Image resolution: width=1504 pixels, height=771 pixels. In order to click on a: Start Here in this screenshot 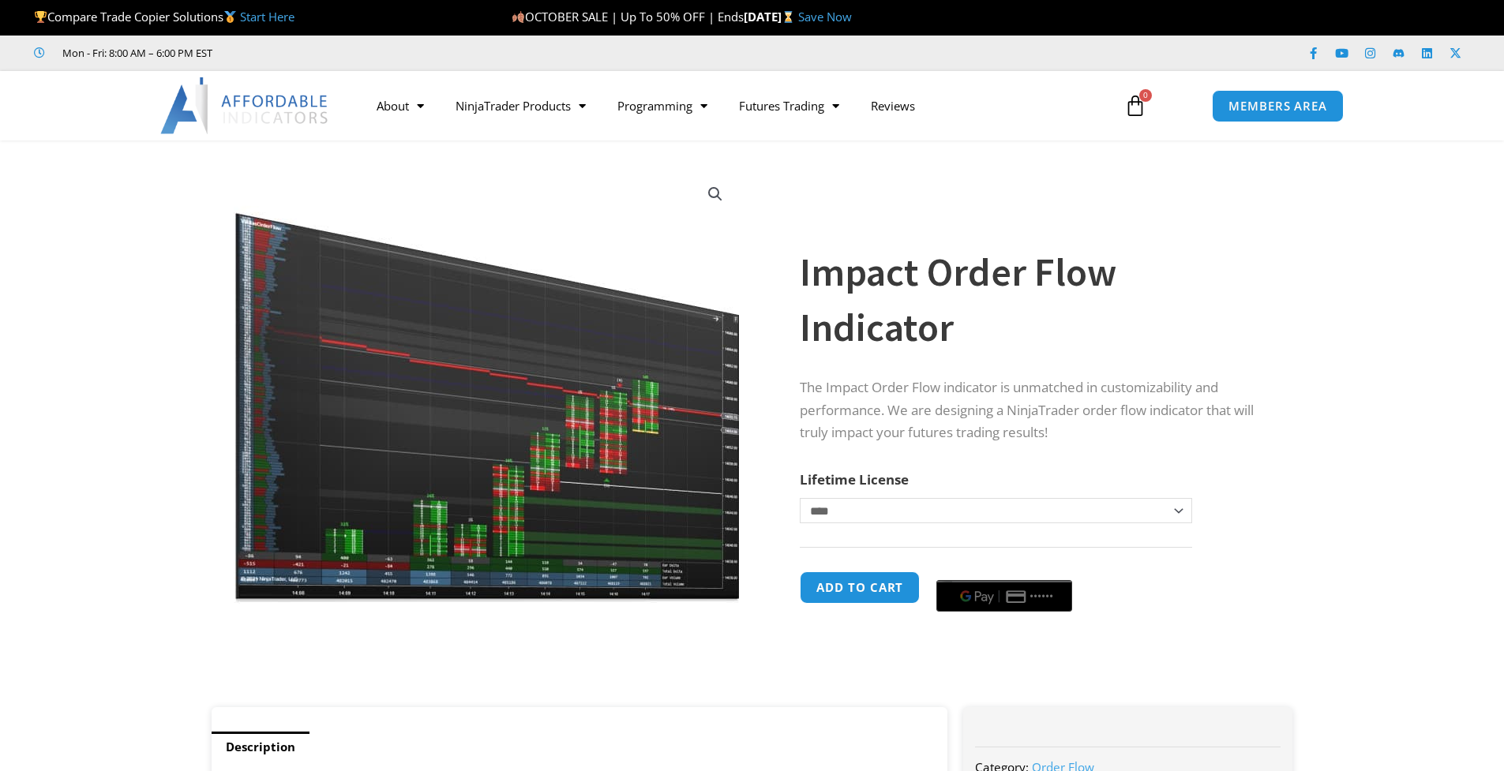, I will do `click(267, 17)`.